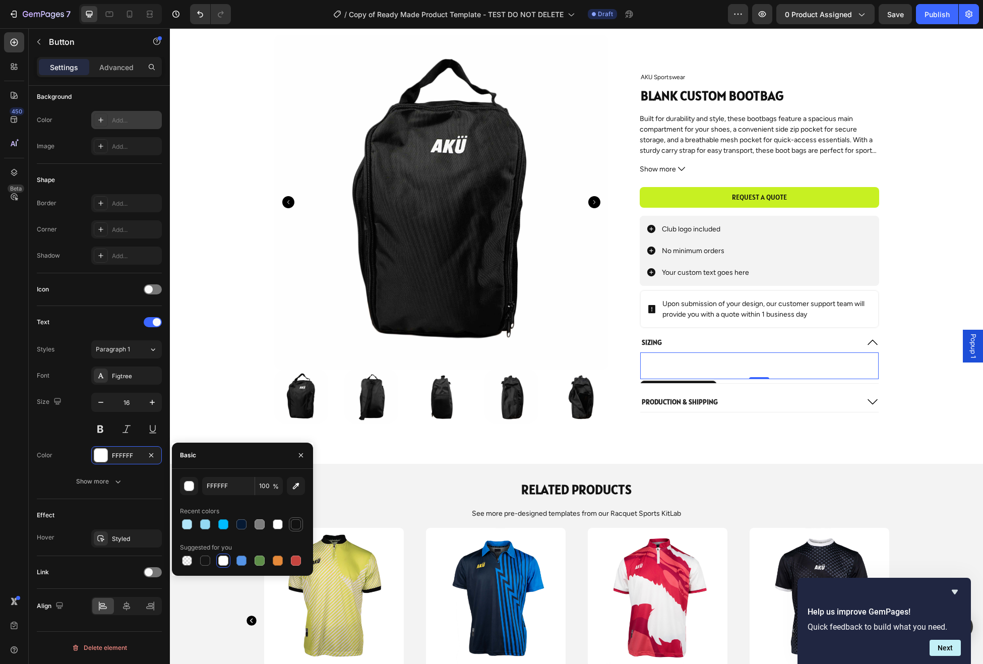 The width and height of the screenshot is (983, 664). Describe the element at coordinates (945, 648) in the screenshot. I see `button: Next question` at that location.